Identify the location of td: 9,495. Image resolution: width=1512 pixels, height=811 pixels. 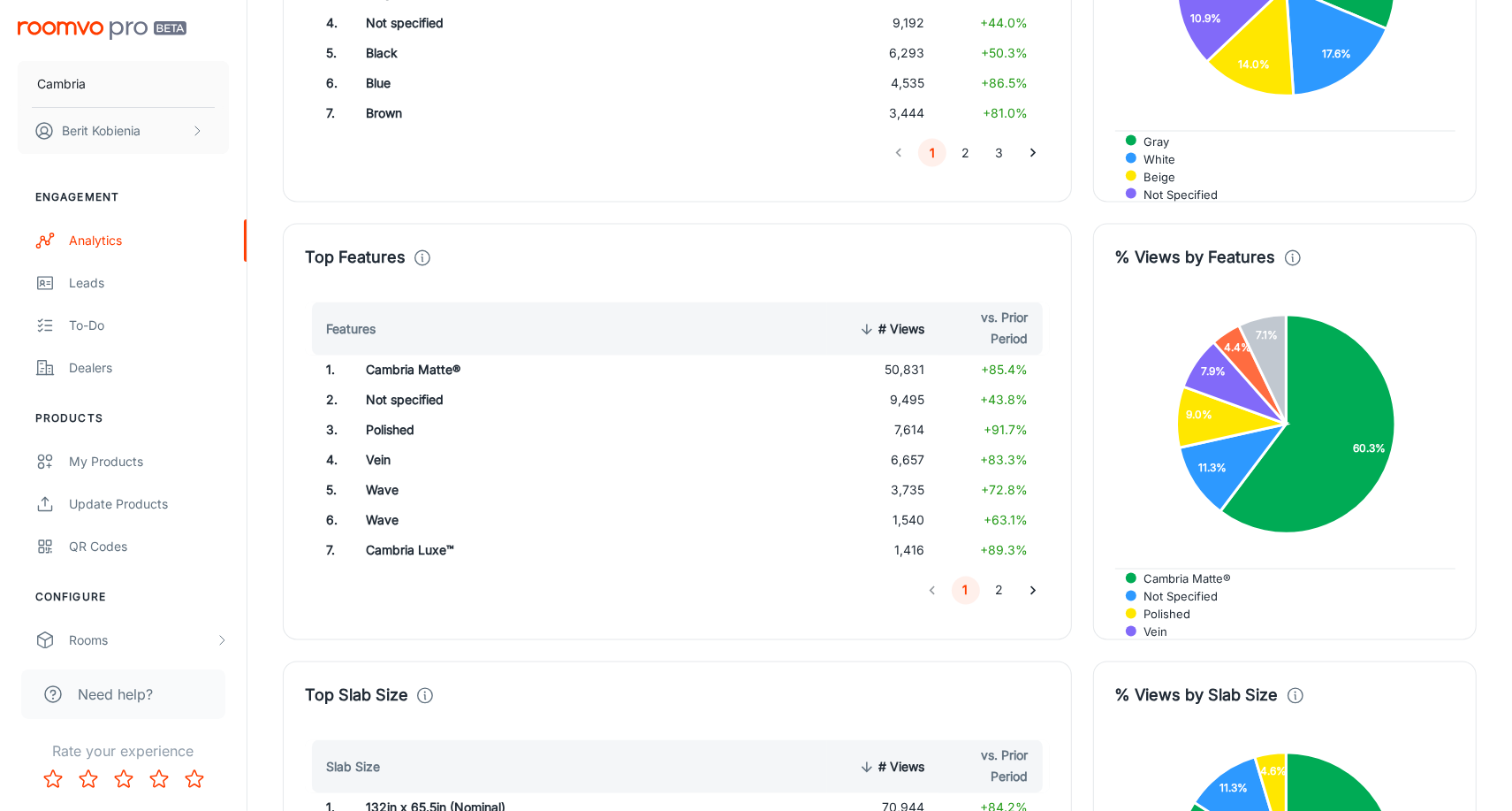
(883, 400).